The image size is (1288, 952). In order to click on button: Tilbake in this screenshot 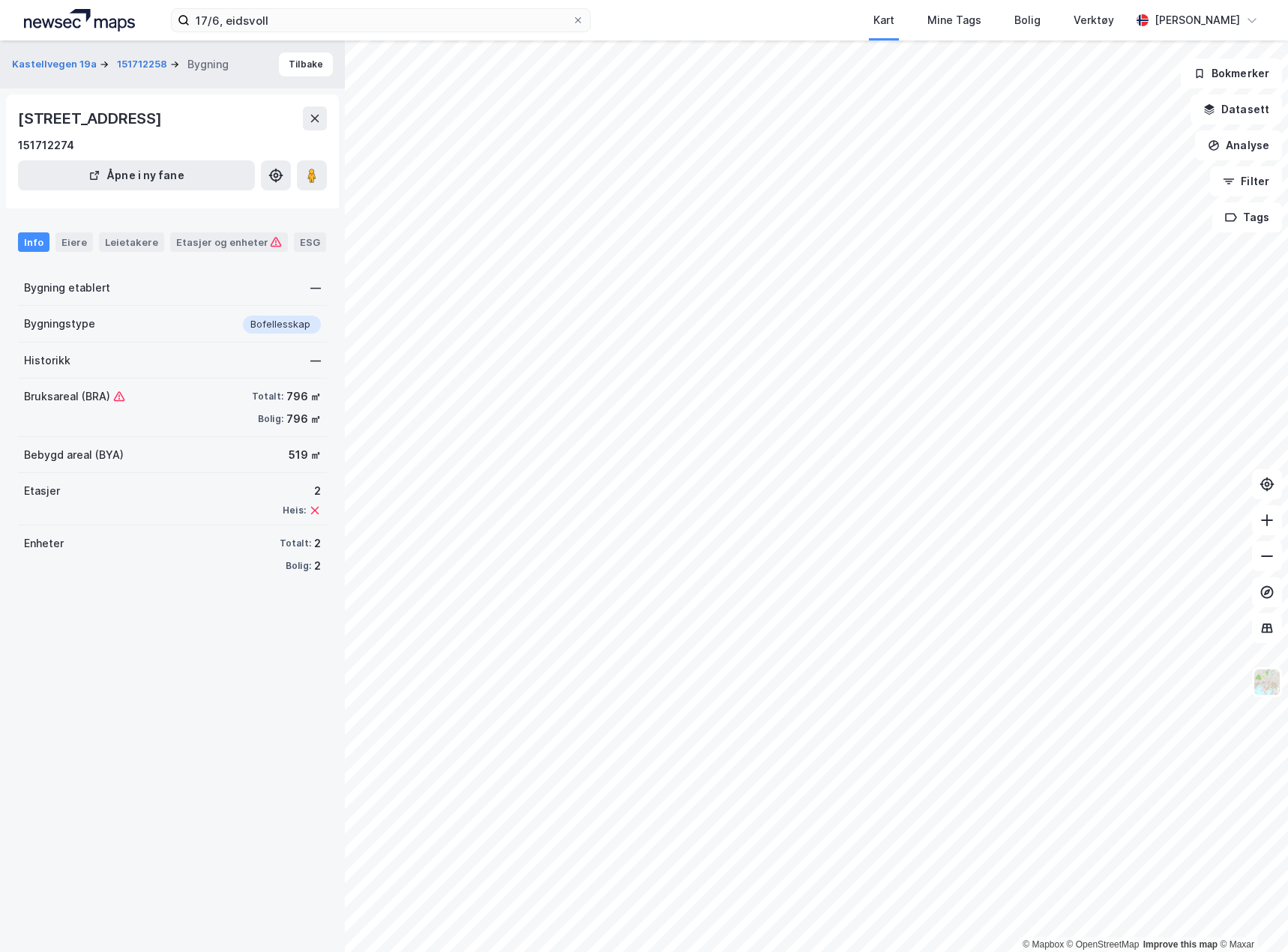, I will do `click(306, 64)`.